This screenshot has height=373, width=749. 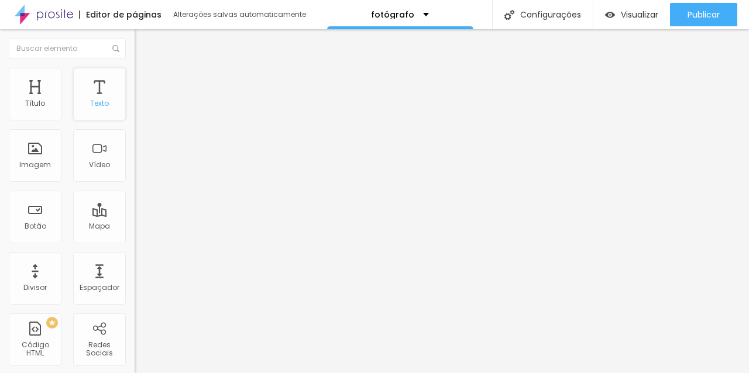 What do you see at coordinates (99, 349) in the screenshot?
I see `font: Redes Sociais` at bounding box center [99, 349].